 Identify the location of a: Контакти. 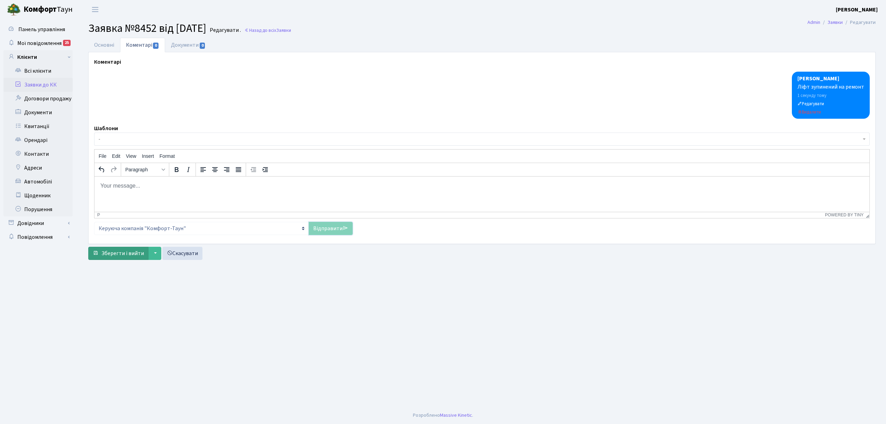
(38, 154).